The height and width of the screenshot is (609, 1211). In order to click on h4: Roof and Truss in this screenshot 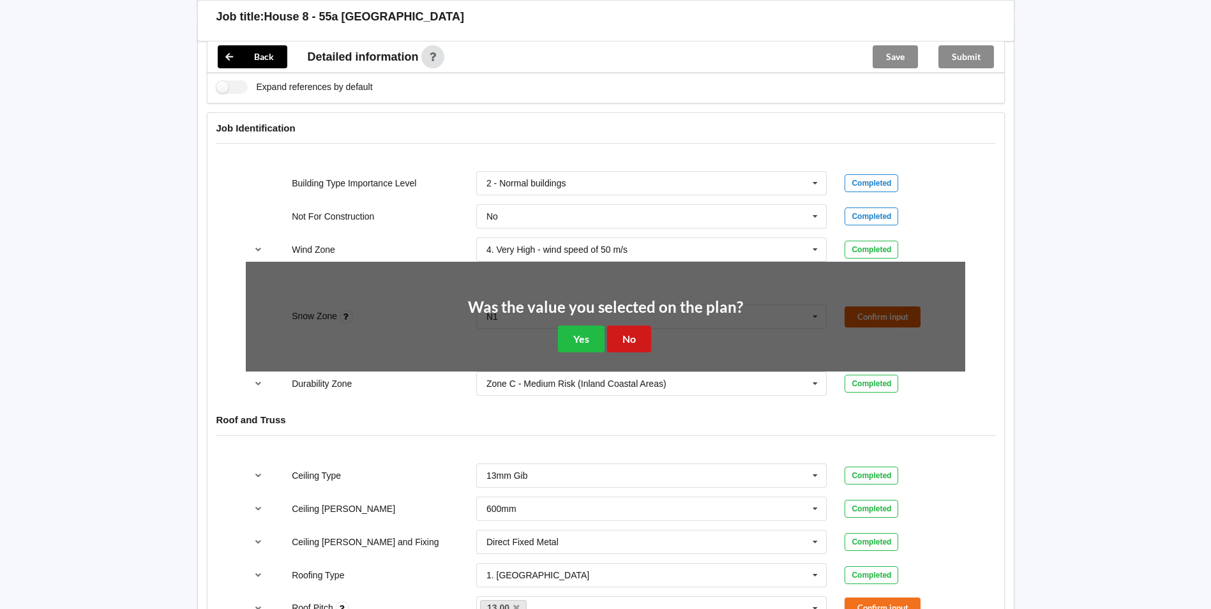, I will do `click(606, 419)`.